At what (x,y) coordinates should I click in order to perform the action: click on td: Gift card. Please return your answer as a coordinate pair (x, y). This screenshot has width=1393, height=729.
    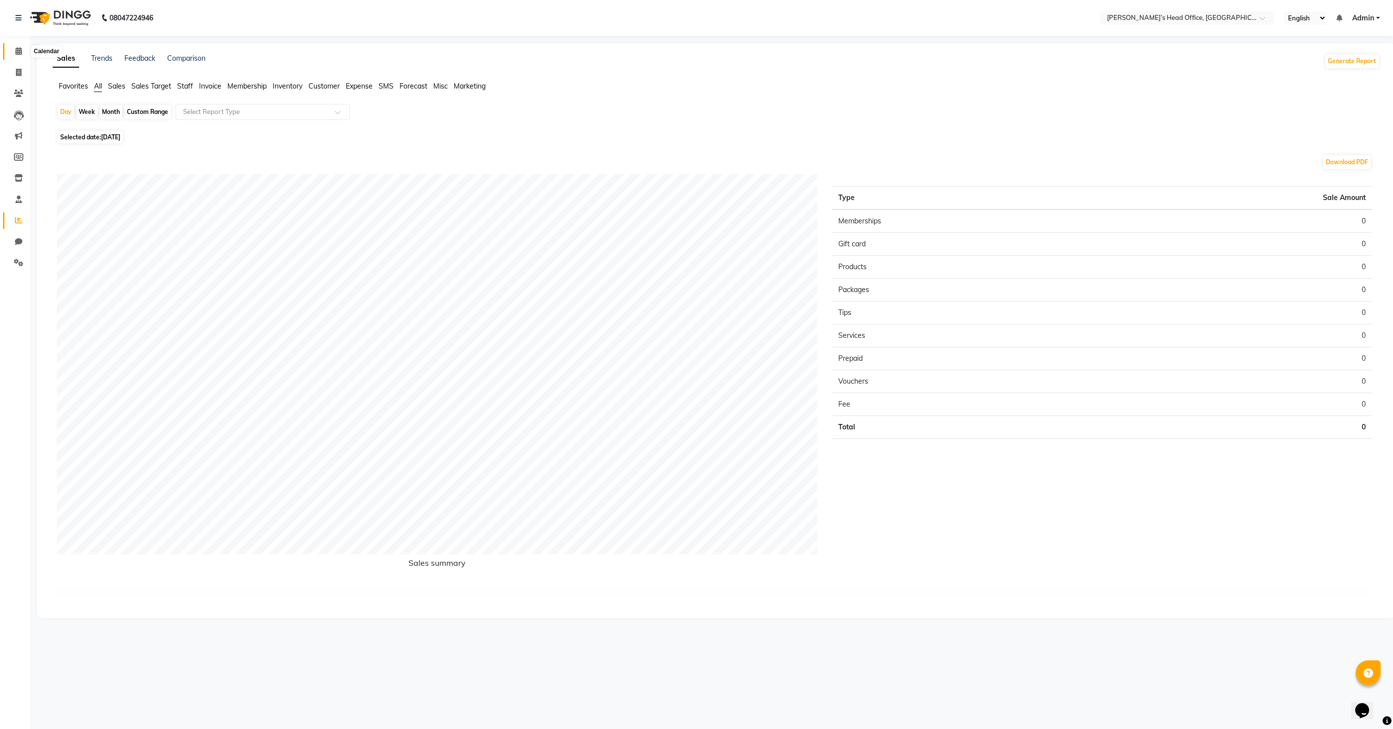
    Looking at the image, I should click on (967, 244).